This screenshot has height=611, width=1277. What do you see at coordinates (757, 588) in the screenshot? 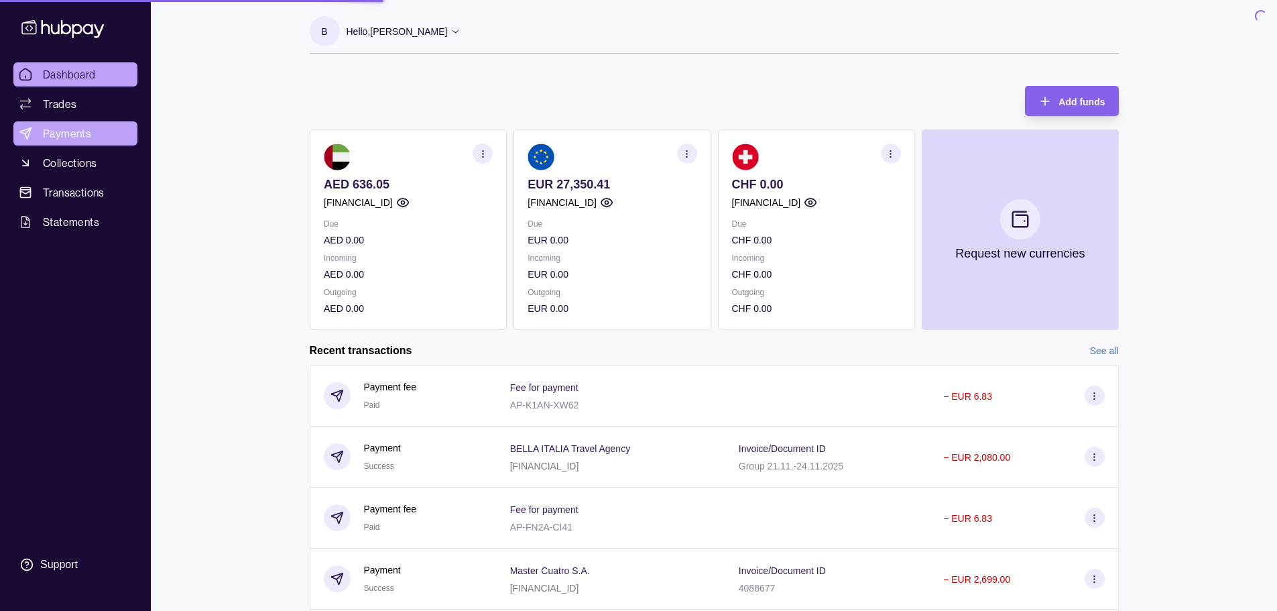
I see `p: 4088677` at bounding box center [757, 588].